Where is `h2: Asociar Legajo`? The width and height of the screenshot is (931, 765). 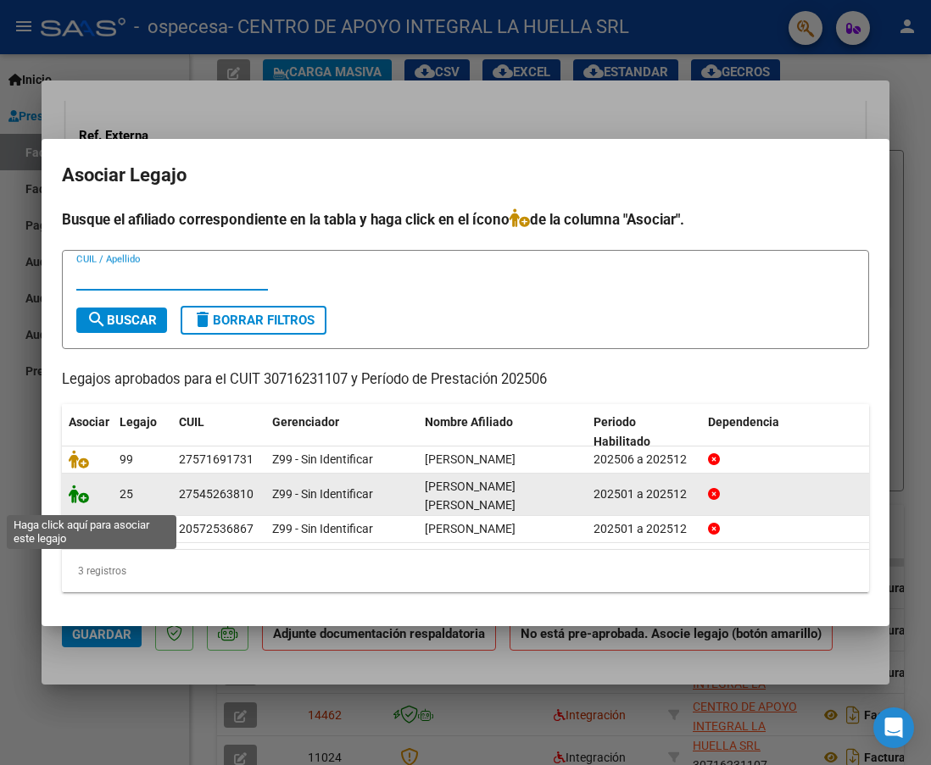
h2: Asociar Legajo is located at coordinates (465, 175).